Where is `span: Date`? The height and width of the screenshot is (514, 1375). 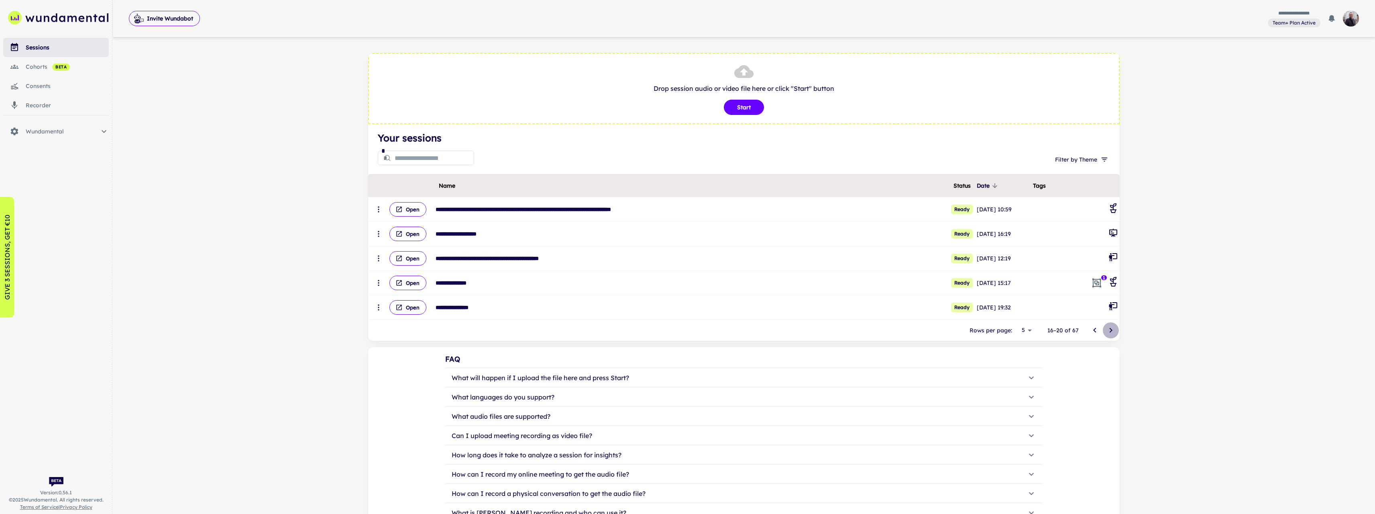
span: Date is located at coordinates (989, 185).